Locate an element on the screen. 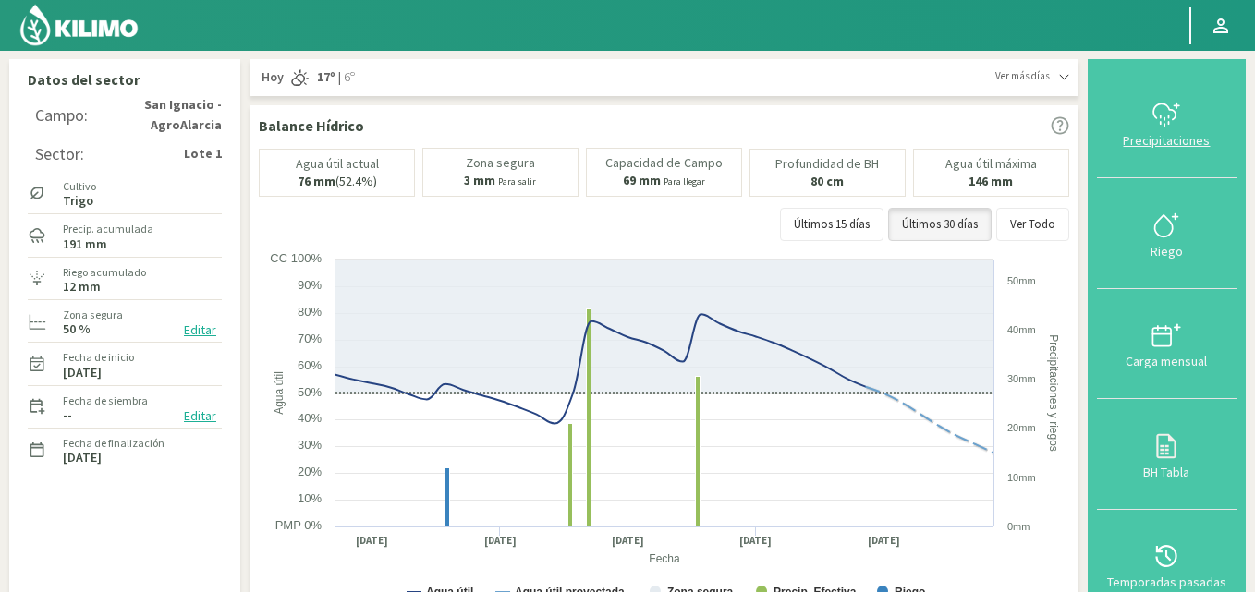  button: BH Tabla is located at coordinates (1166, 454).